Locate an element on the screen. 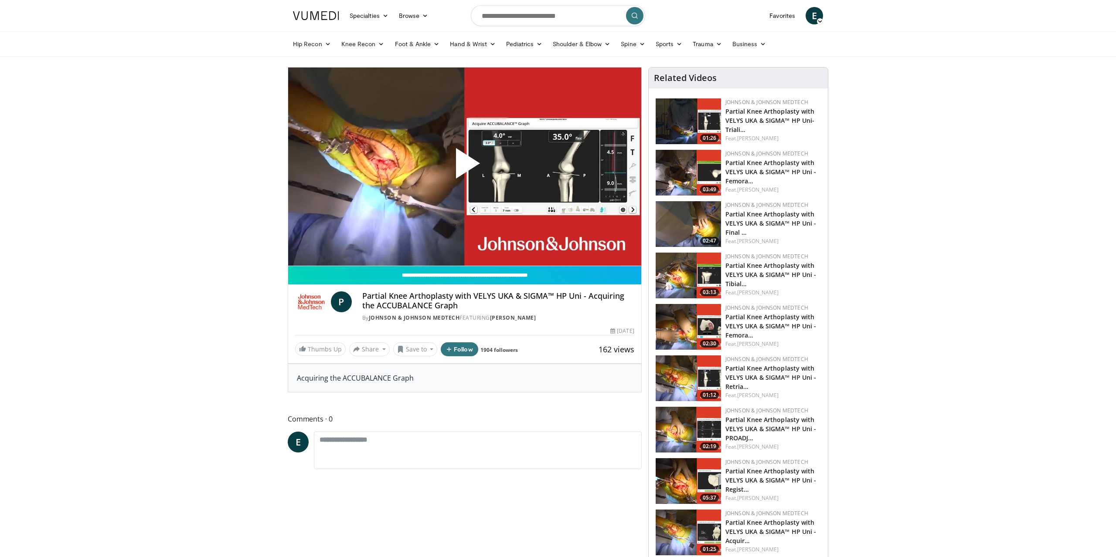  a: 01:25 is located at coordinates (688, 533).